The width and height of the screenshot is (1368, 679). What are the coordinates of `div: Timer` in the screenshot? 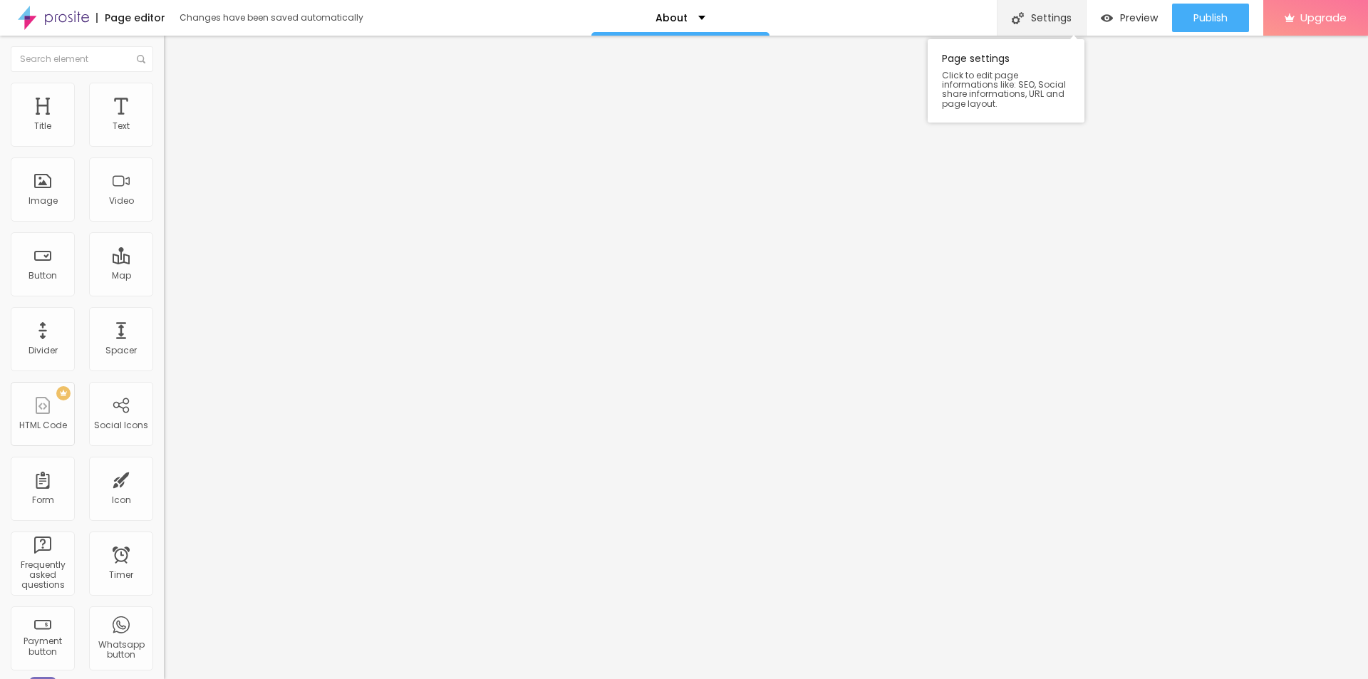 It's located at (121, 575).